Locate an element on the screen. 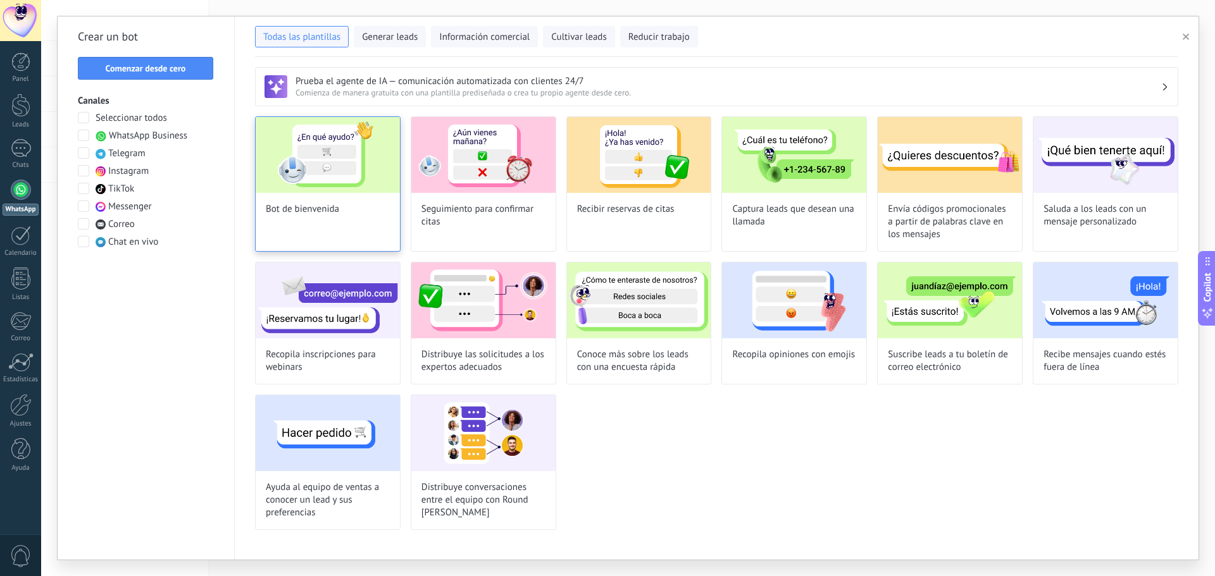 This screenshot has width=1215, height=576. span: Ayuda al equipo de ventas a conocer un lead y sus preferencias is located at coordinates (328, 500).